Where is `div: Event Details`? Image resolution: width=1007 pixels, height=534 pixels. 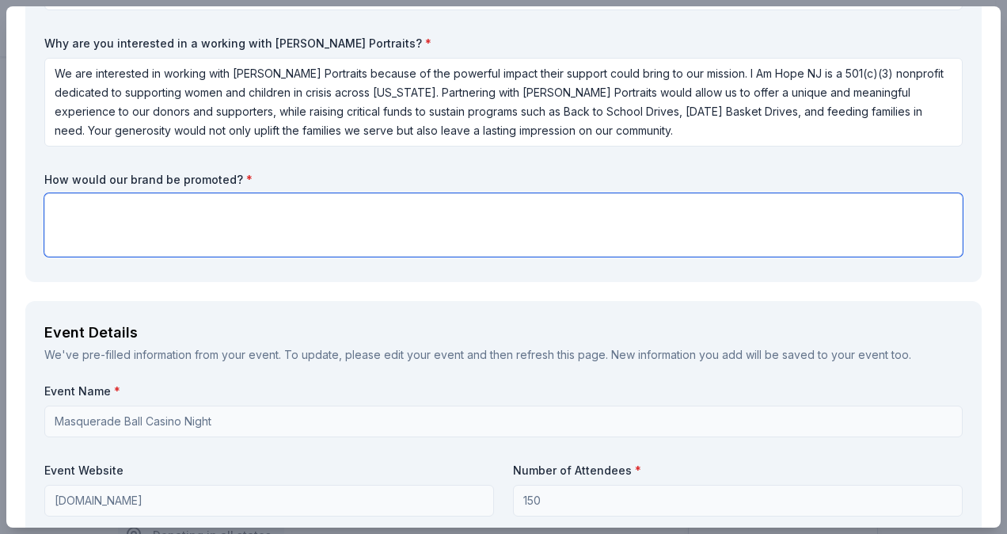
div: Event Details is located at coordinates (504, 333).